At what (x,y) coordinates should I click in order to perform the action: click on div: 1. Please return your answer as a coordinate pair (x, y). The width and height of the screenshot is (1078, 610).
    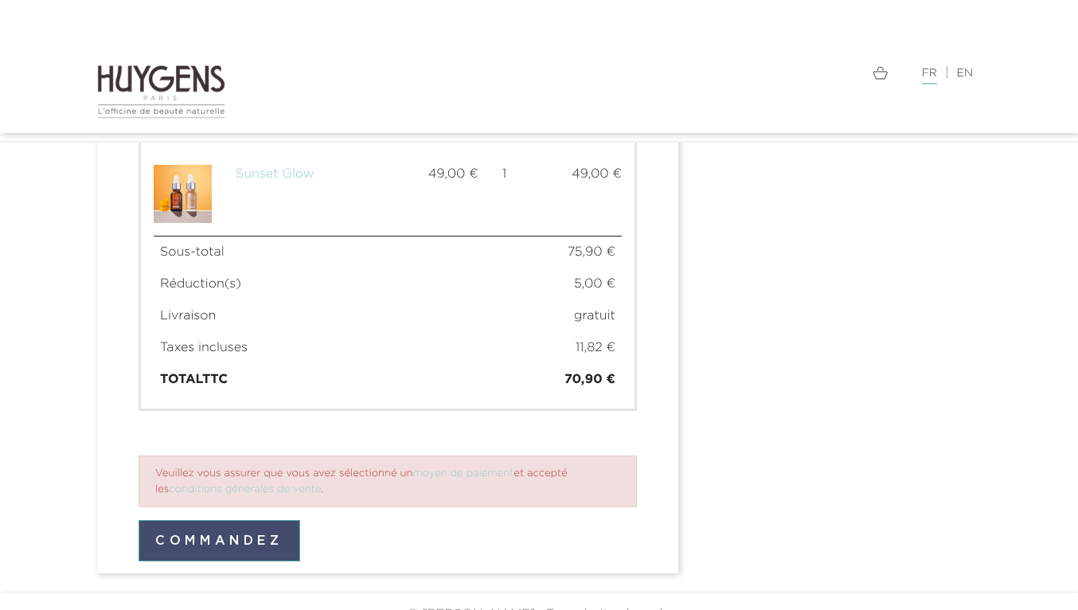
    Looking at the image, I should click on (511, 174).